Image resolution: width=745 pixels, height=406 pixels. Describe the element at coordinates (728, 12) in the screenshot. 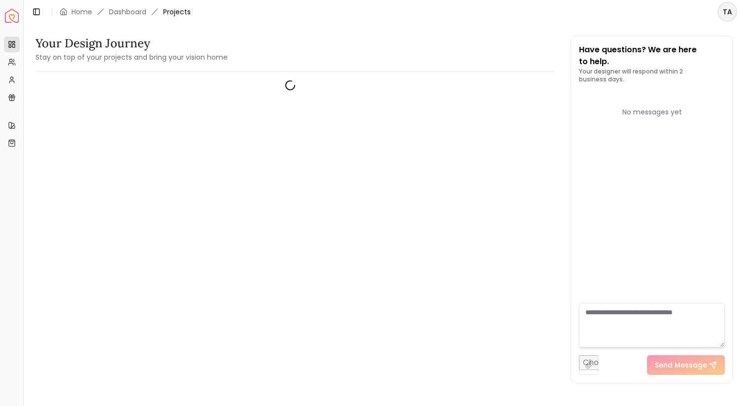

I see `span: TA` at that location.